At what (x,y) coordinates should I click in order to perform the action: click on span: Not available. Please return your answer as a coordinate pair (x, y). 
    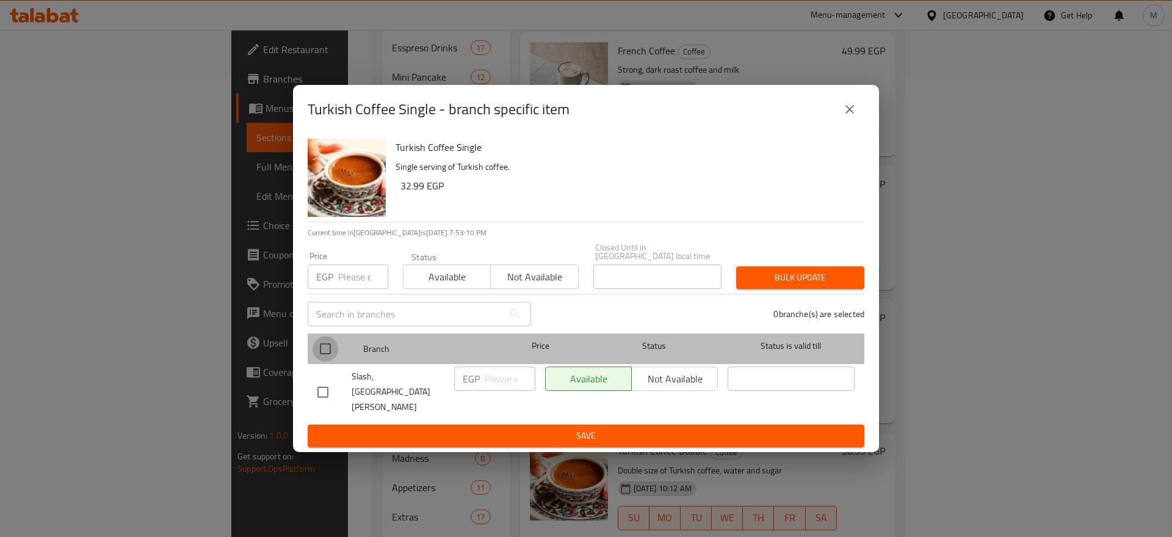
    Looking at the image, I should click on (534, 277).